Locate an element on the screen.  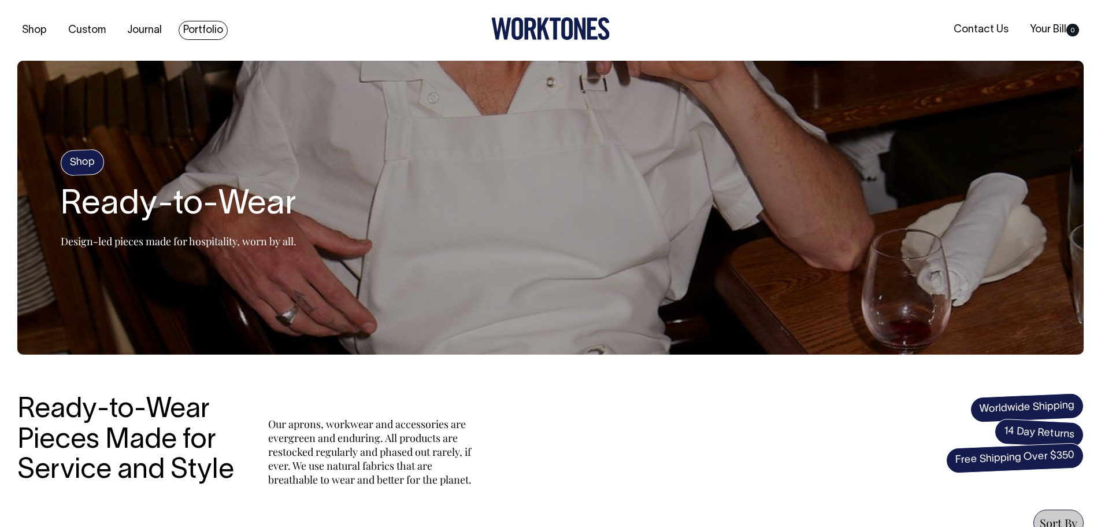
span: Free Shipping Over $350 is located at coordinates (1015, 458).